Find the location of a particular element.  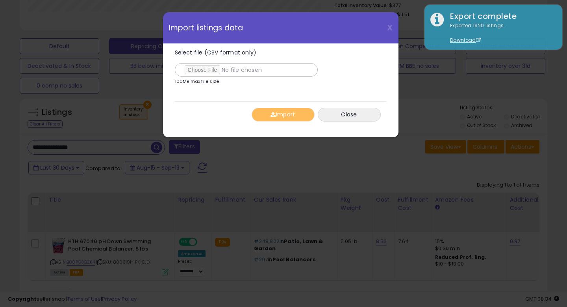

a: Download is located at coordinates (466, 40).